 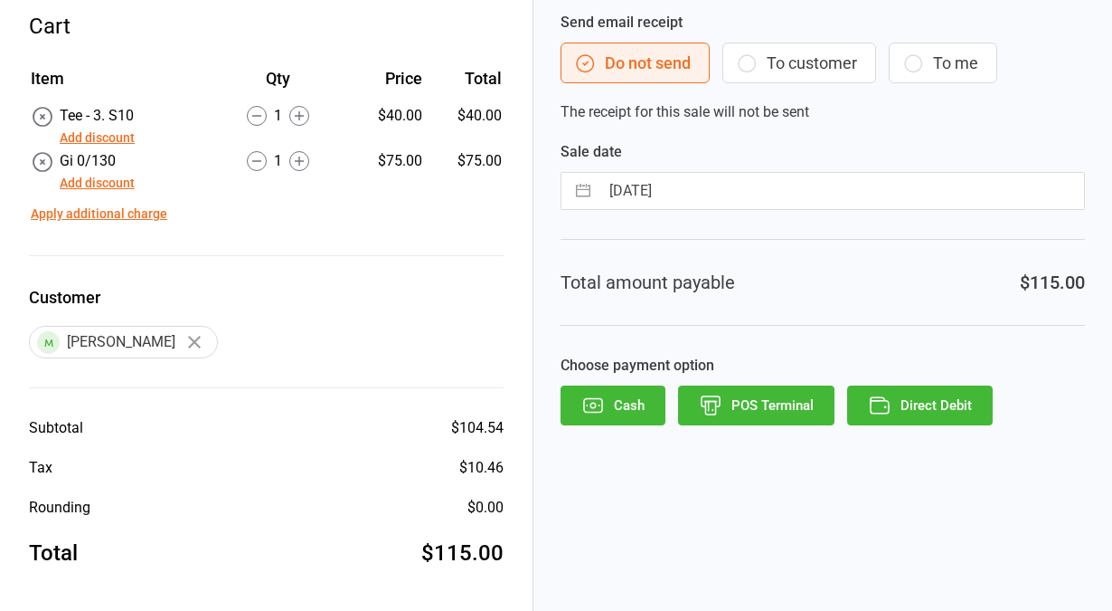 I want to click on label: Choose payment option, so click(x=823, y=365).